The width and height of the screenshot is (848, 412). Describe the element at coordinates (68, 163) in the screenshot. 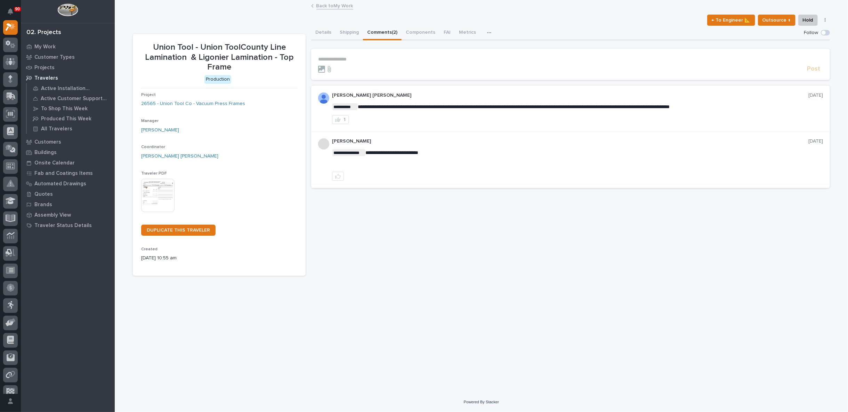

I see `a: Onsite Calendar` at that location.